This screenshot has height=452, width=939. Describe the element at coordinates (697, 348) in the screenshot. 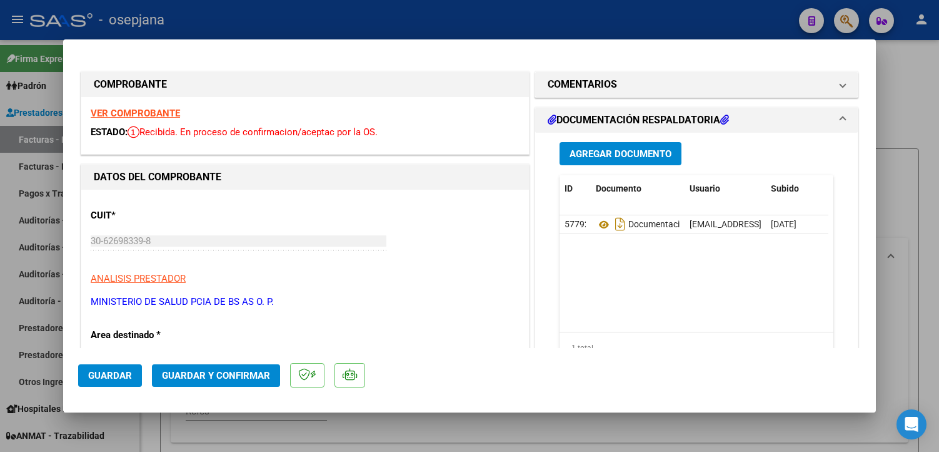

I see `div: 1 total` at that location.